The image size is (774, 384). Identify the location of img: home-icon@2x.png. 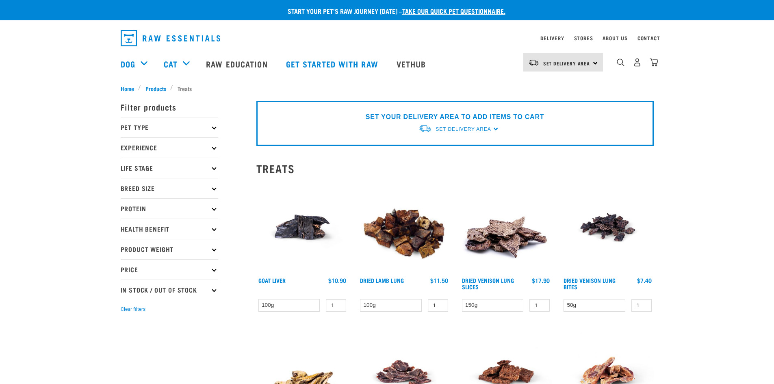
(654, 62).